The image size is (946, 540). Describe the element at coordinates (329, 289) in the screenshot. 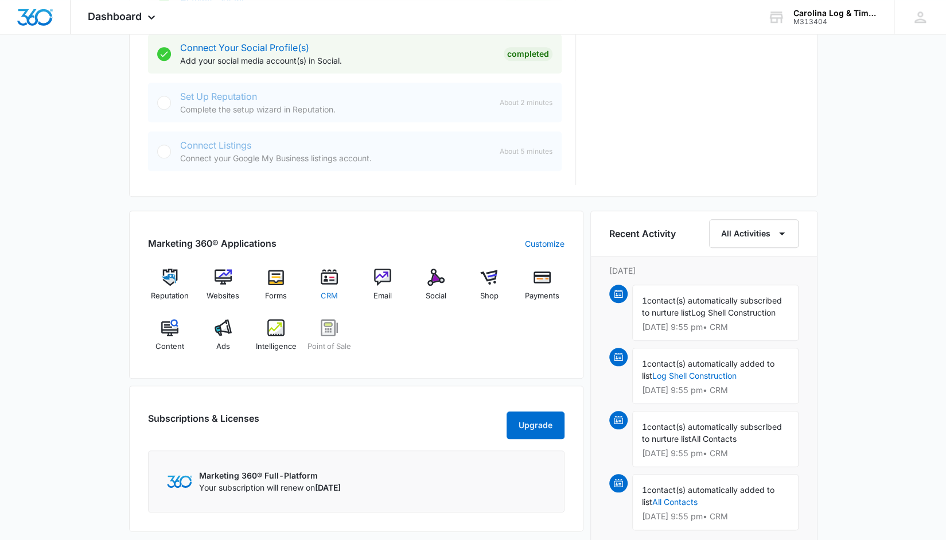

I see `a: CRM` at that location.